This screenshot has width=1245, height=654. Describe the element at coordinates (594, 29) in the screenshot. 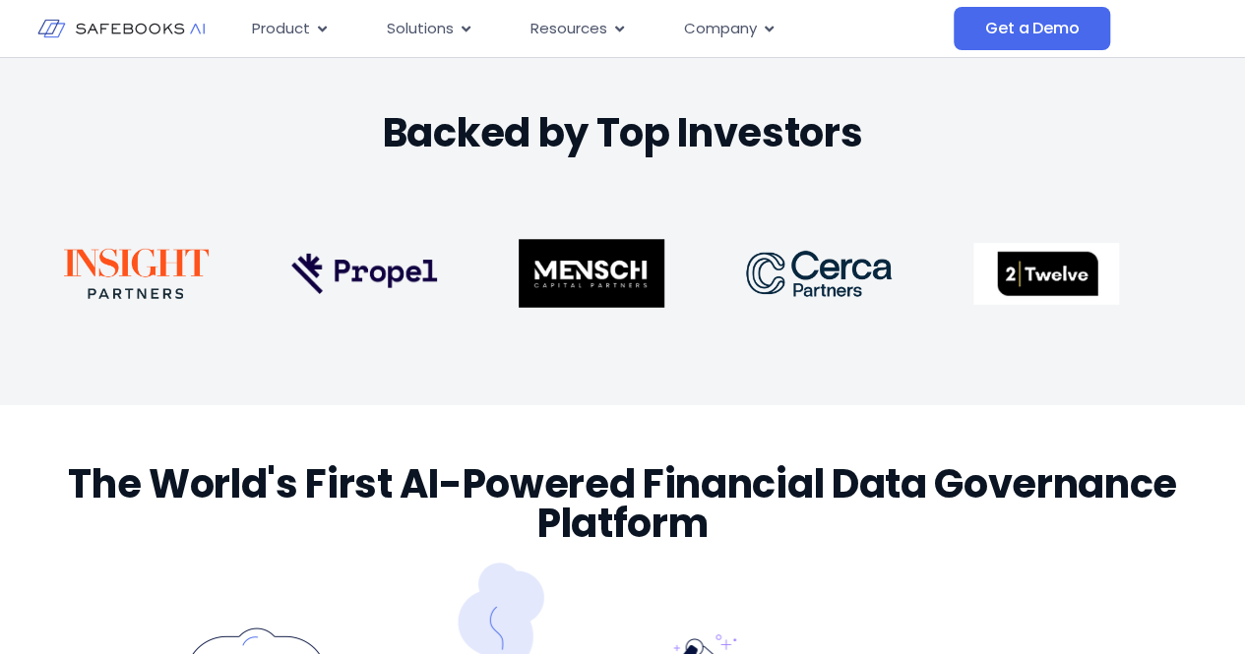

I see `div: Menu Toggle` at that location.